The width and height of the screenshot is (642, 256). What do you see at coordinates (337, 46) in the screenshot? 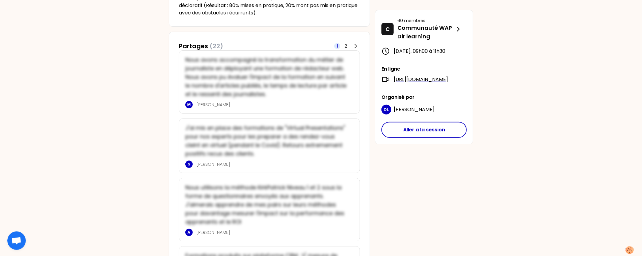
I see `span: 1` at bounding box center [337, 46].